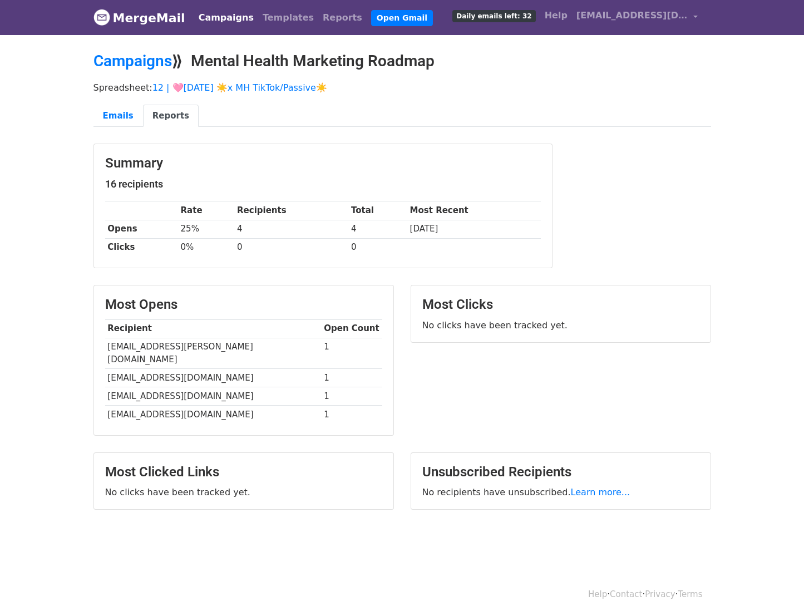 The image size is (804, 616). Describe the element at coordinates (213, 328) in the screenshot. I see `th: Recipient` at that location.